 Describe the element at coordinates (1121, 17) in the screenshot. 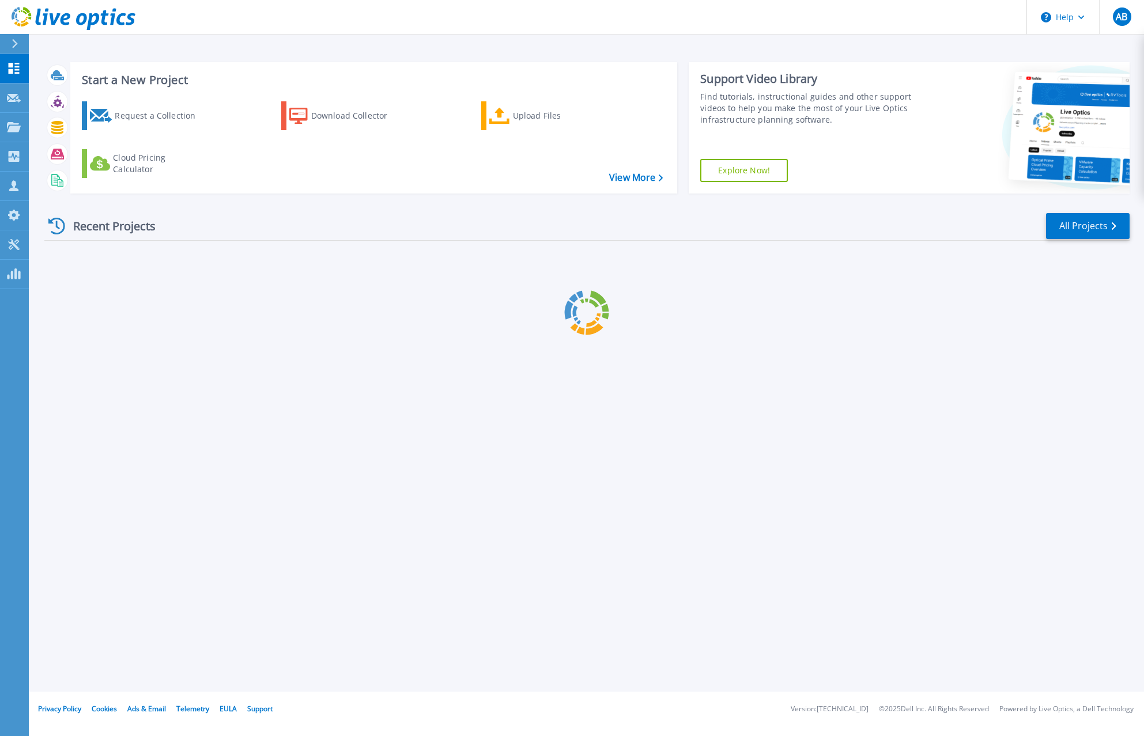

I see `span: AB` at that location.